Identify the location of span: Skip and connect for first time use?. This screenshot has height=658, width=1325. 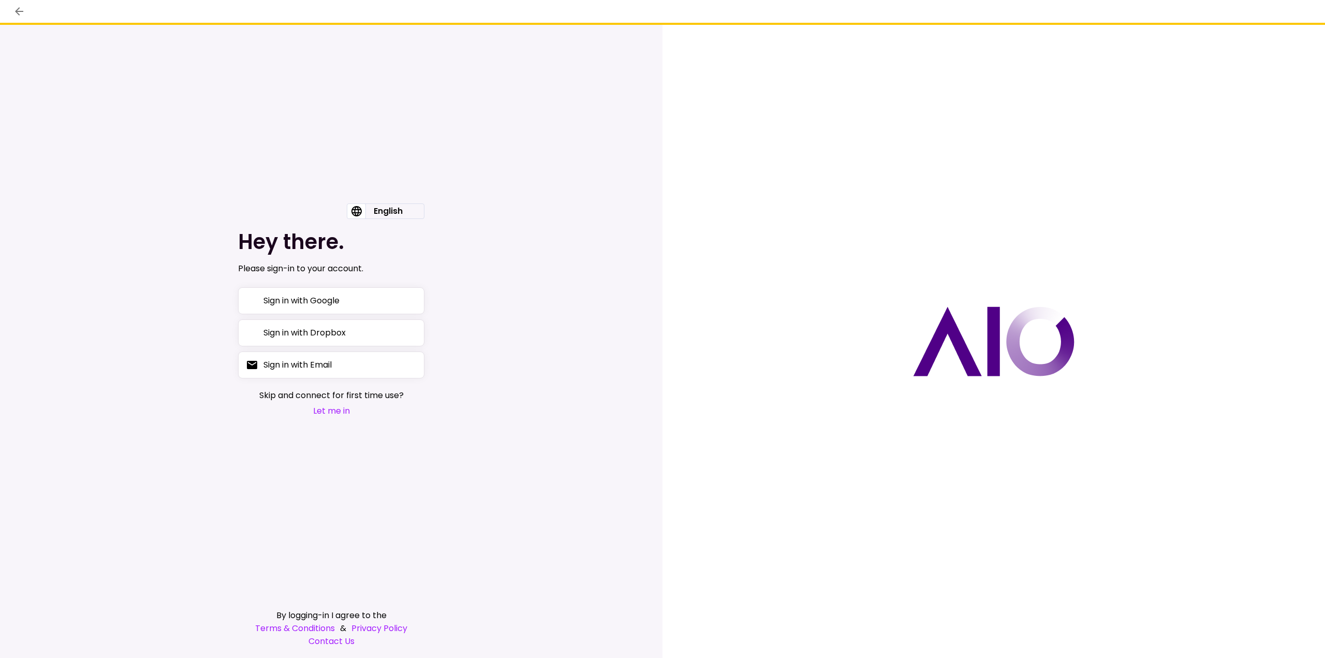
(331, 395).